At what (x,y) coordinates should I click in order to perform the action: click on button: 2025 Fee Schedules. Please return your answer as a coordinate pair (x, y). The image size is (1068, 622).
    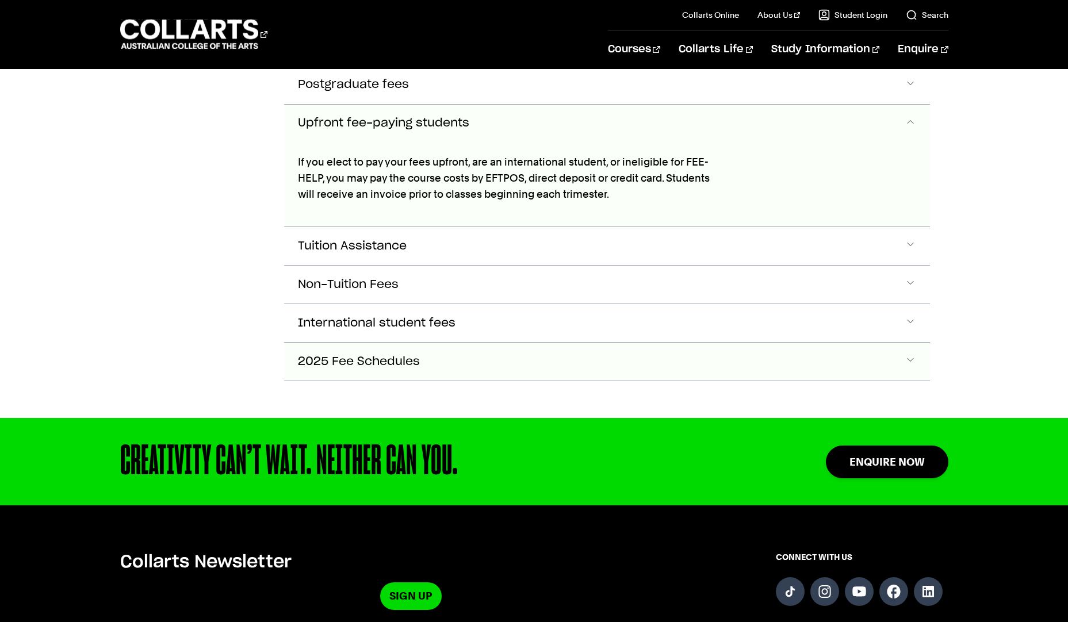
    Looking at the image, I should click on (607, 362).